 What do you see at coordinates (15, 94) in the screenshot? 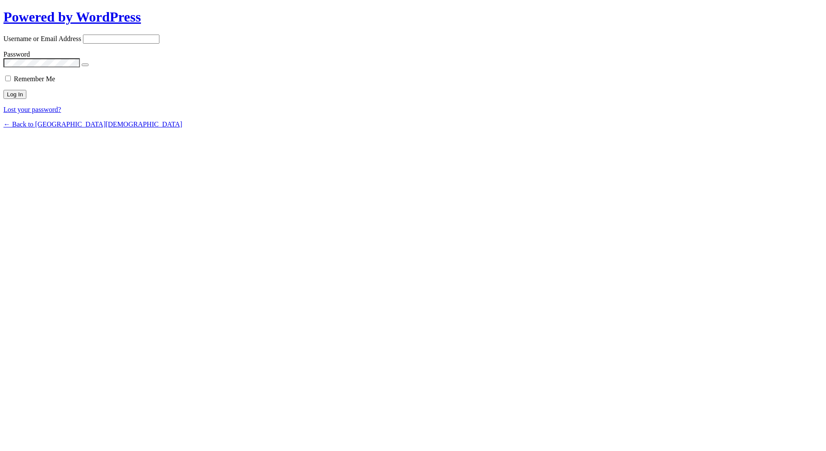
I see `input: Log In` at bounding box center [15, 94].